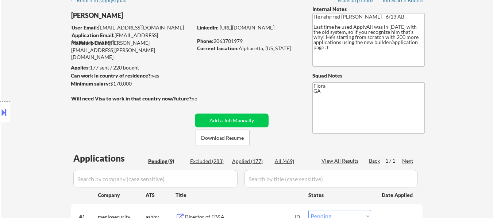  Describe the element at coordinates (121, 195) in the screenshot. I see `div: Company` at that location.